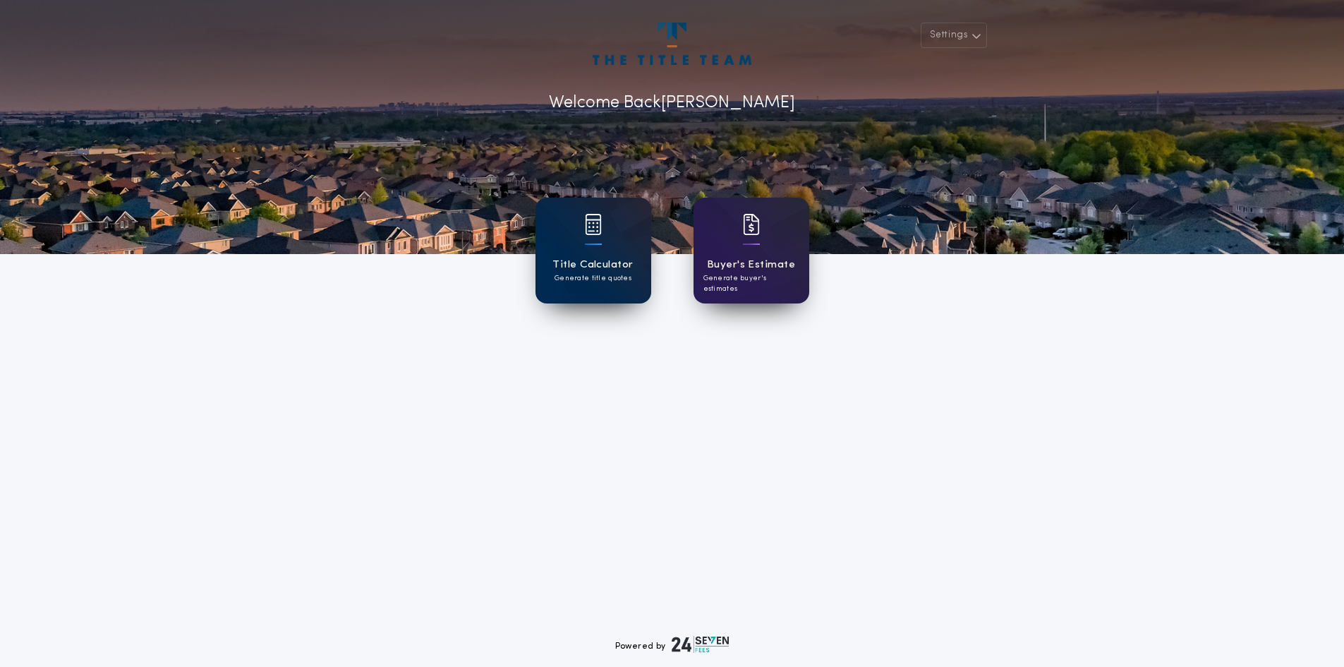 The height and width of the screenshot is (667, 1344). What do you see at coordinates (701, 644) in the screenshot?
I see `img: logo` at bounding box center [701, 644].